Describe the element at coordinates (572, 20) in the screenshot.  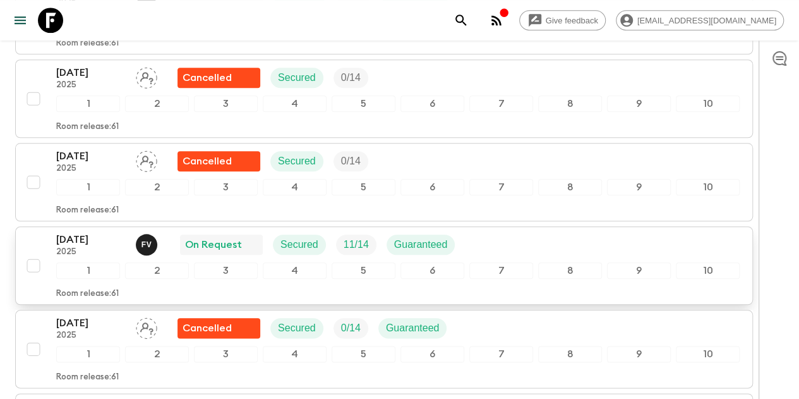
I see `span: Give feedback` at that location.